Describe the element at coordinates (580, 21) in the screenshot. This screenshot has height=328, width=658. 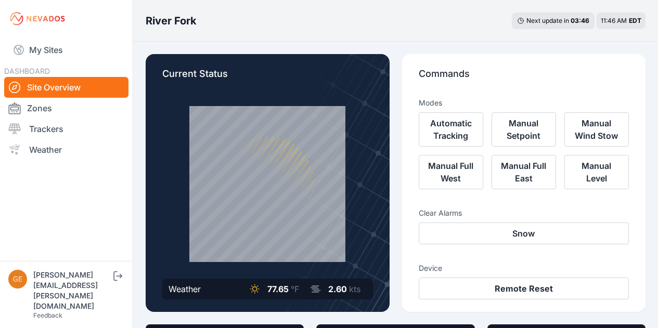
I see `div: 03 : 46` at that location.